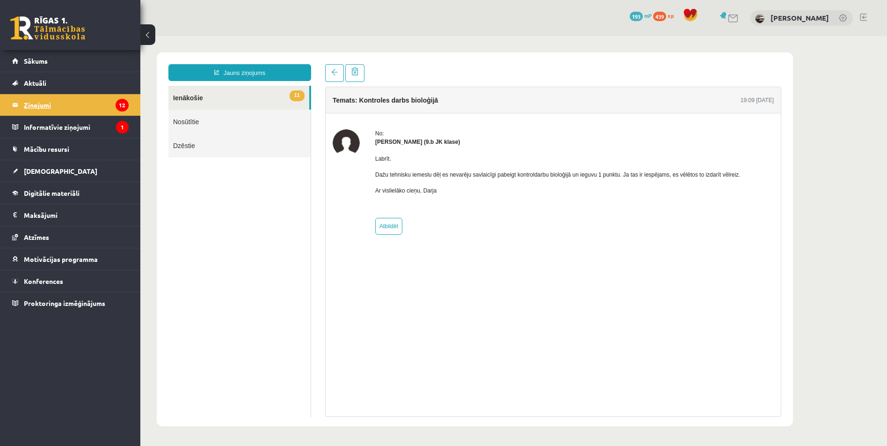  Describe the element at coordinates (99, 37) in the screenshot. I see `a: Jauns ziņojums` at that location.